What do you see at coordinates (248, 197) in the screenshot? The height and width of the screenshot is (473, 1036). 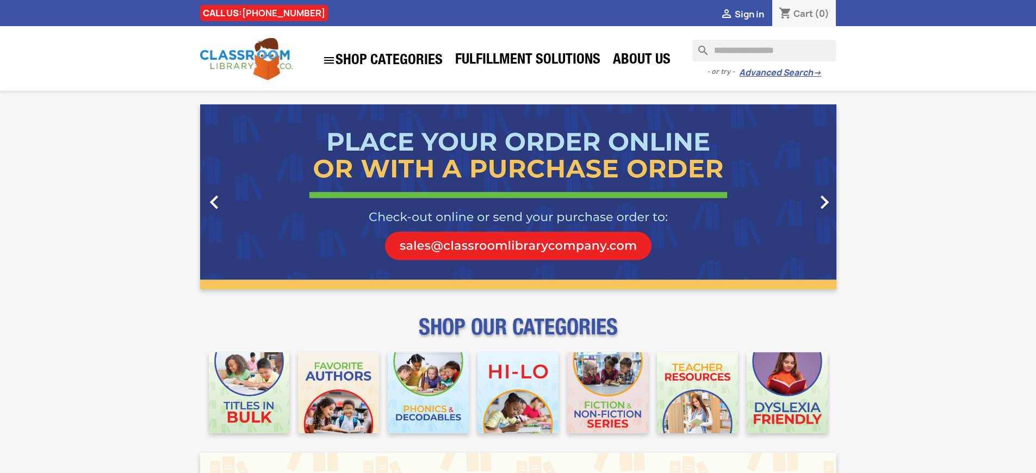 I see `a: Previous` at bounding box center [248, 197].